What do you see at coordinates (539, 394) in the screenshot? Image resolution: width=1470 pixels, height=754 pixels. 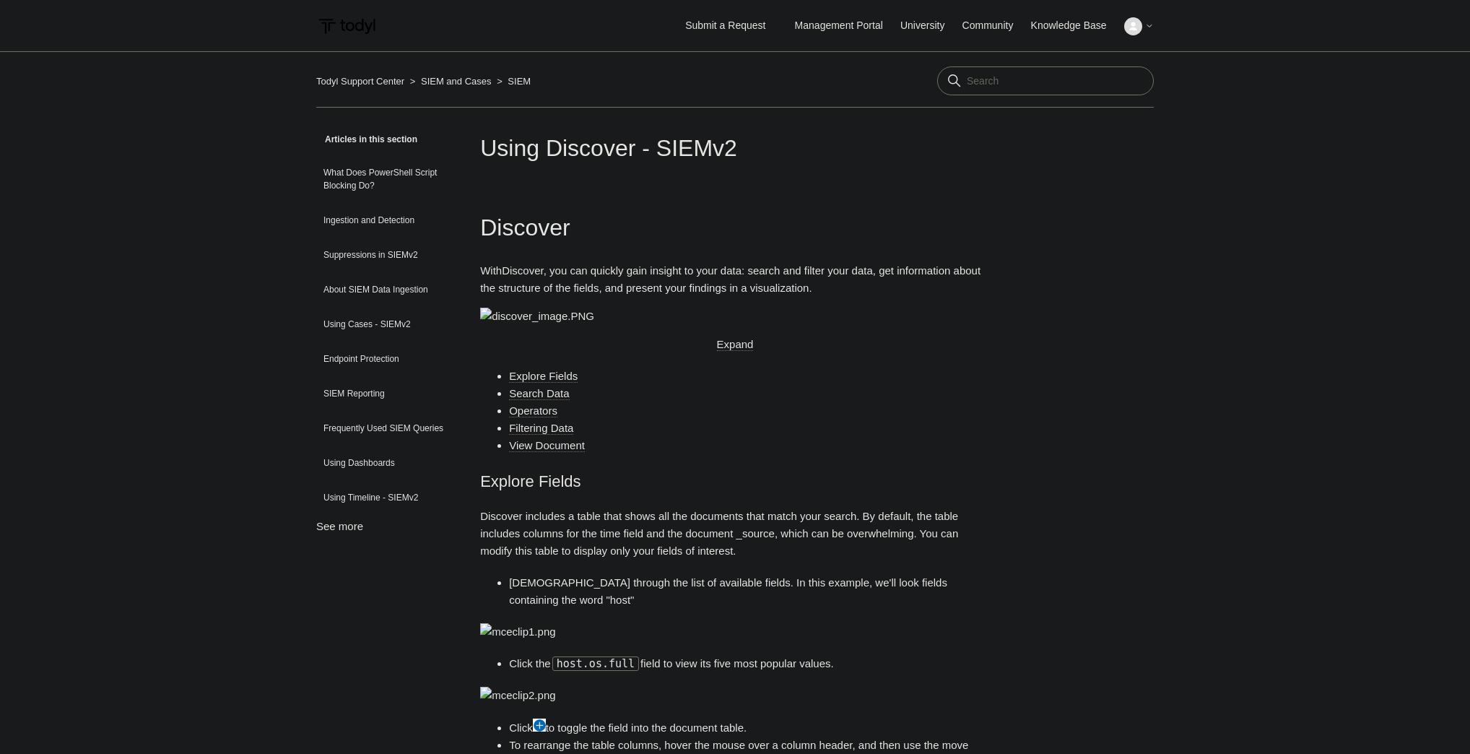 I see `a: Search Data` at bounding box center [539, 394].